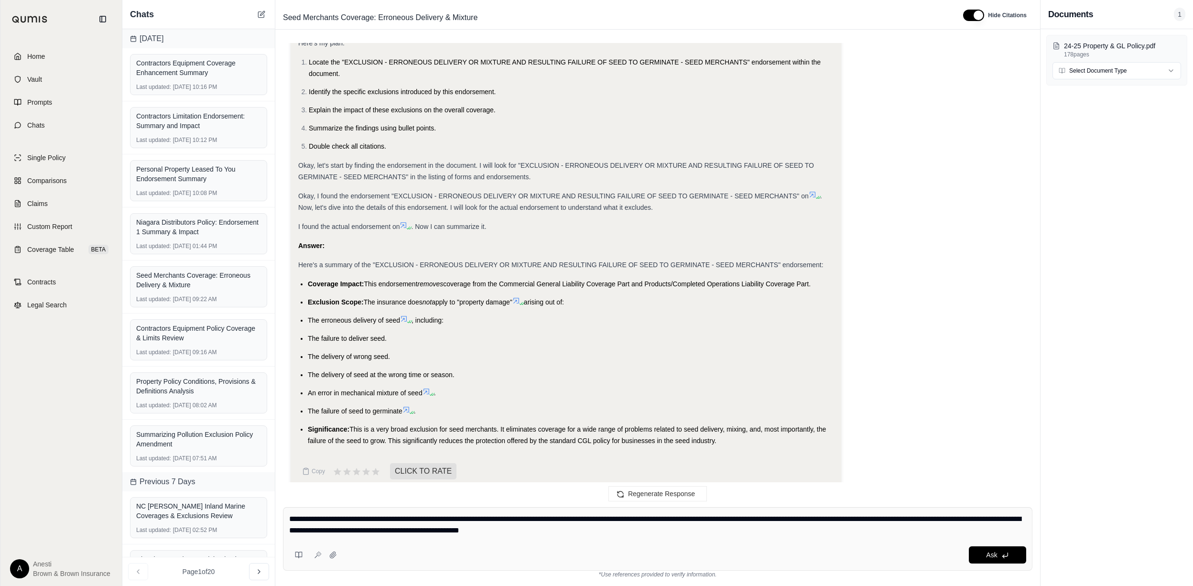 The width and height of the screenshot is (1193, 586). Describe the element at coordinates (51, 250) in the screenshot. I see `span: Coverage Table` at that location.